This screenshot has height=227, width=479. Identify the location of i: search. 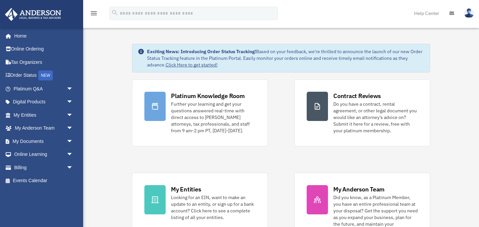
(115, 13).